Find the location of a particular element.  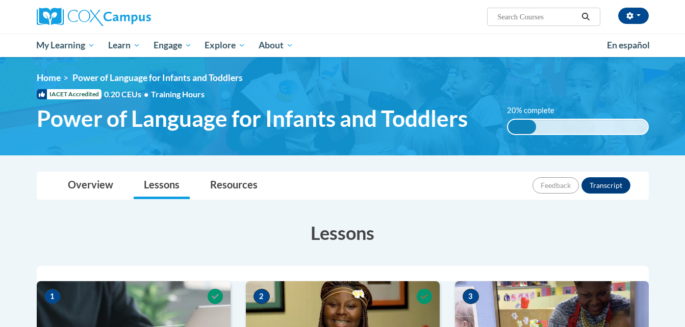

span: Explore is located at coordinates (225, 45).